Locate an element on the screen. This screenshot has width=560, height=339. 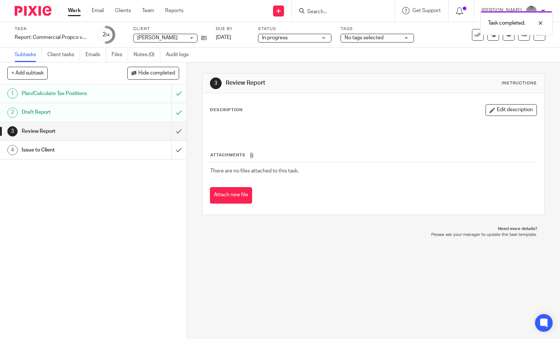
a: Work is located at coordinates (74, 11).